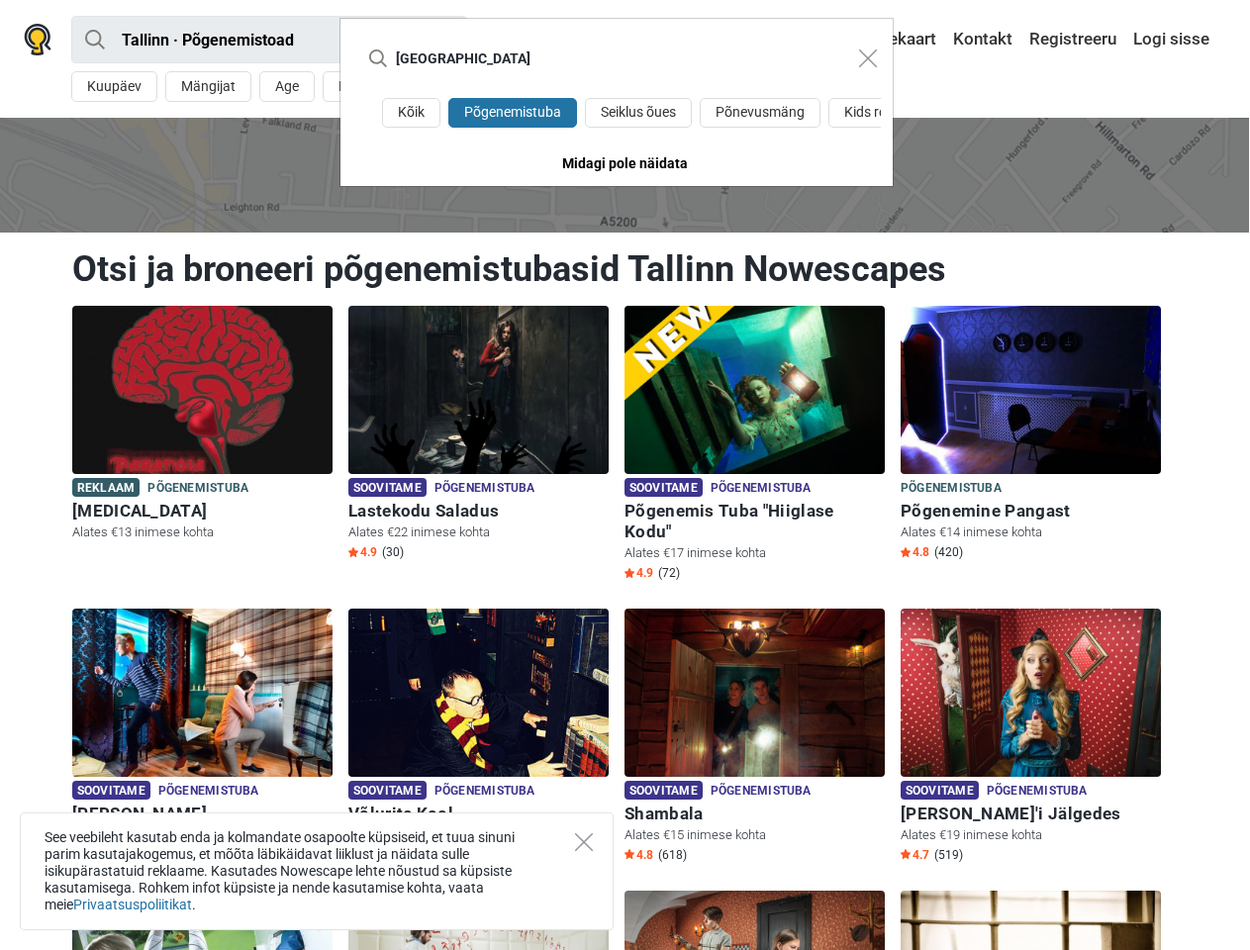  I want to click on div: Midagi pole näidata, so click(617, 164).